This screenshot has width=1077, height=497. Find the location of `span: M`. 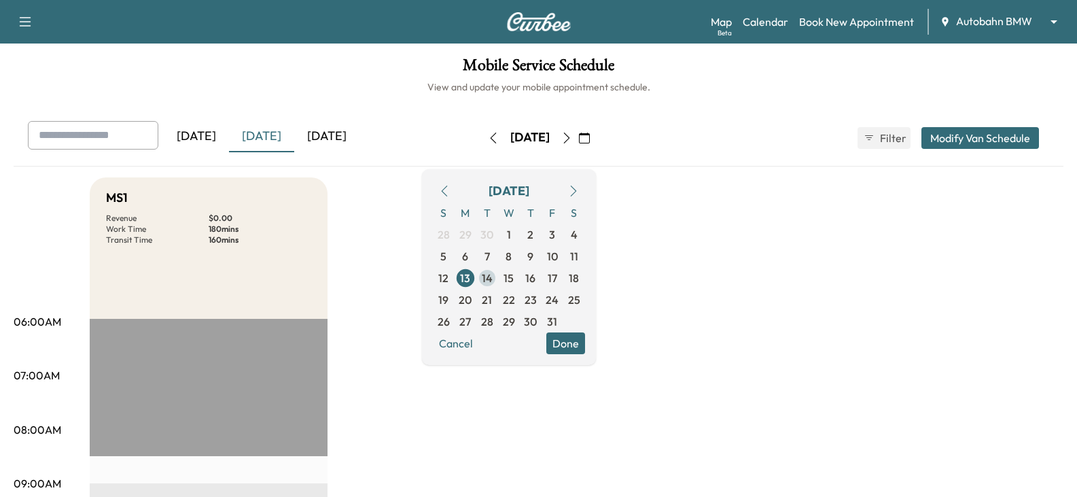

span: M is located at coordinates (465, 213).